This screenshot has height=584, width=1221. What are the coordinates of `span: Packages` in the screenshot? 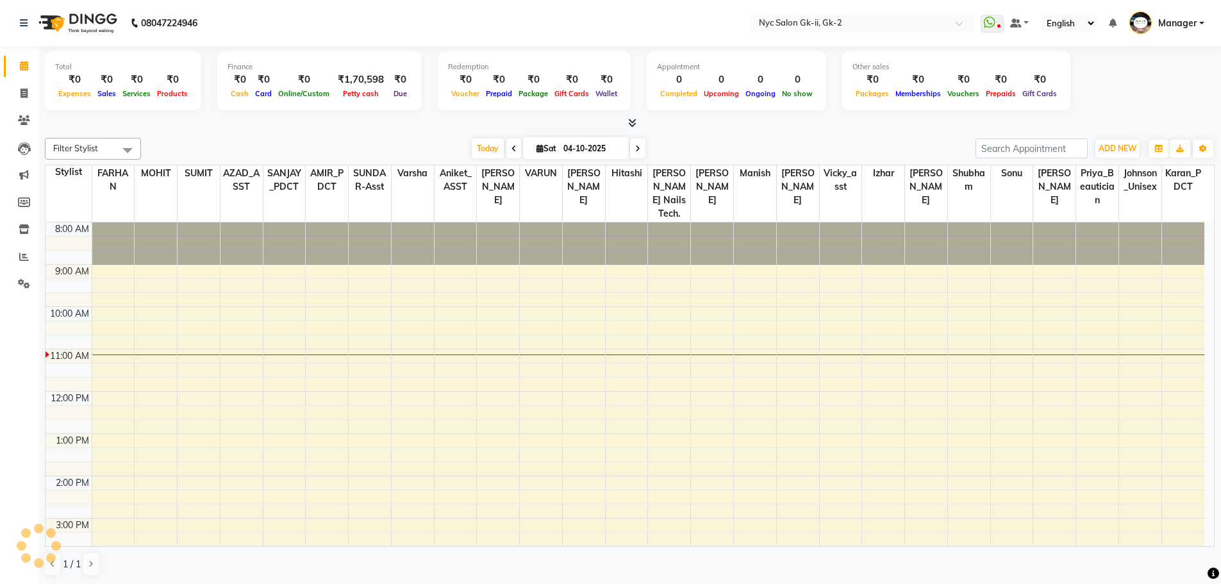 It's located at (872, 94).